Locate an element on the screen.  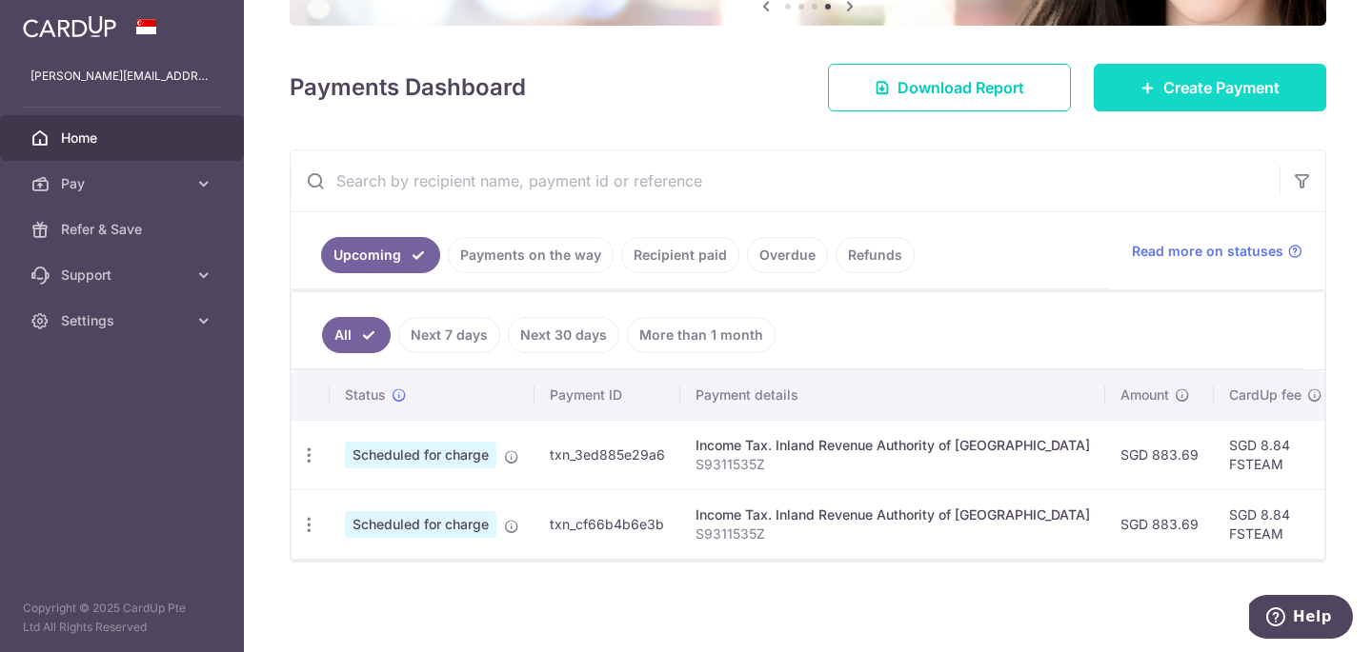
span: CardUp fee is located at coordinates (1265, 395).